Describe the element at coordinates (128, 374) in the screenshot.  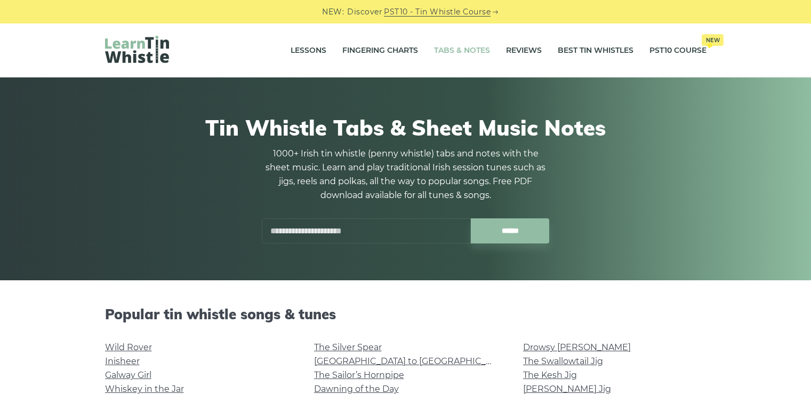
I see `a: Galway Girl` at that location.